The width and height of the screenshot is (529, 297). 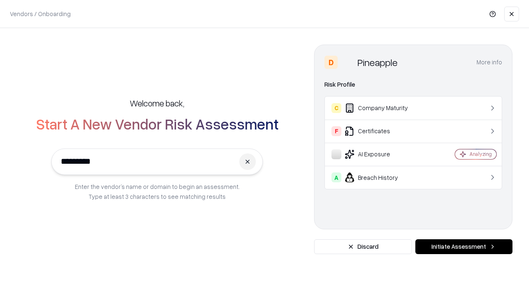 I want to click on h2: Start A New Vendor Risk Assessment, so click(x=157, y=124).